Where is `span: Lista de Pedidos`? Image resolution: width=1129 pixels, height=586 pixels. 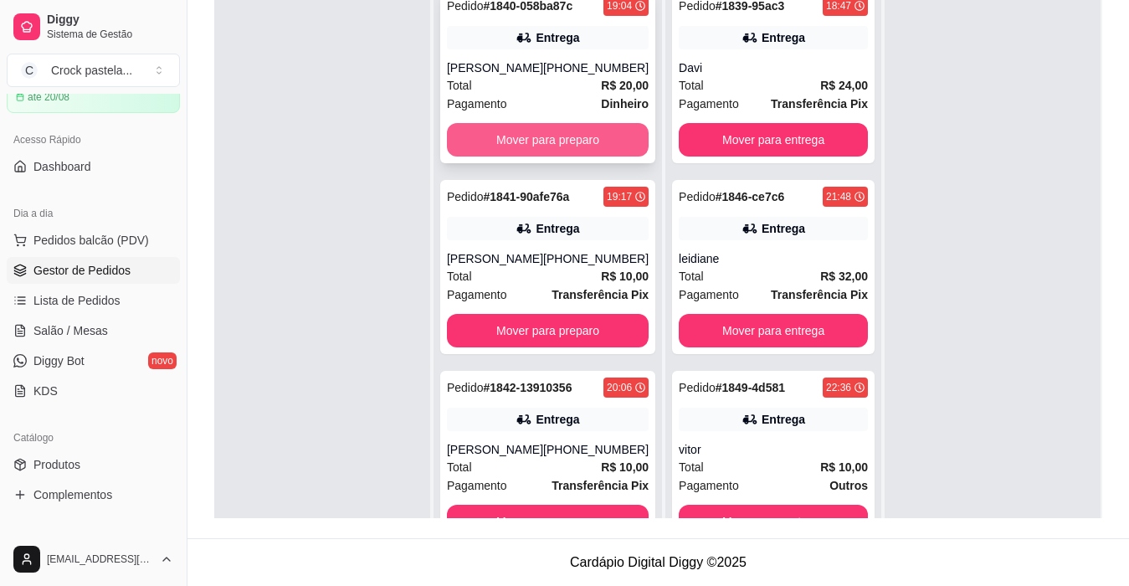 span: Lista de Pedidos is located at coordinates (77, 301).